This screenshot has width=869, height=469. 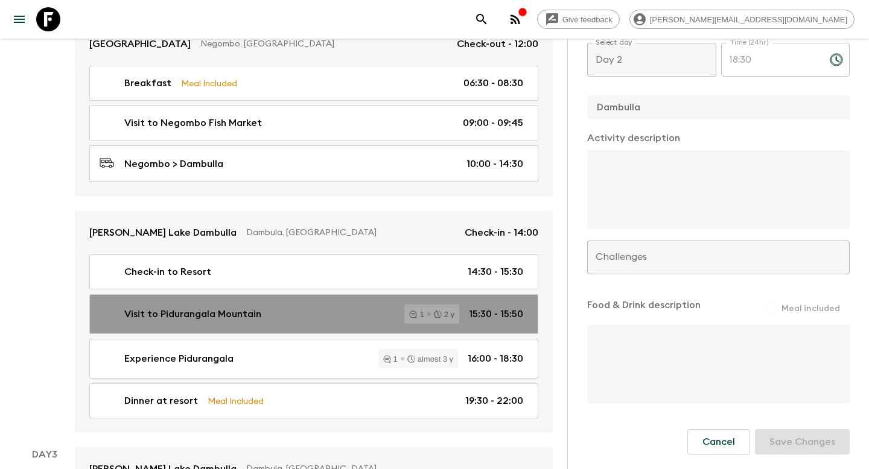 What do you see at coordinates (314, 123) in the screenshot?
I see `a: Visit to Negombo Fish Market09:00 - 09:45` at bounding box center [314, 123].